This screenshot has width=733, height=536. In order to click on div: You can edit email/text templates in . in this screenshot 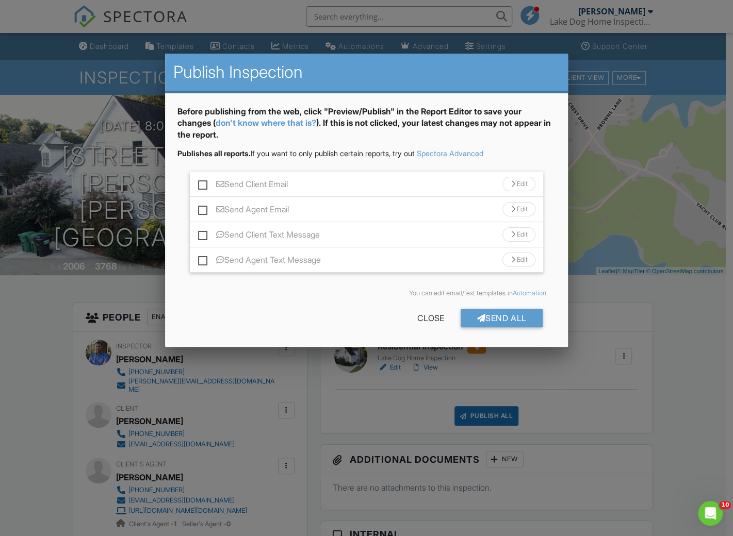, I will do `click(367, 293)`.